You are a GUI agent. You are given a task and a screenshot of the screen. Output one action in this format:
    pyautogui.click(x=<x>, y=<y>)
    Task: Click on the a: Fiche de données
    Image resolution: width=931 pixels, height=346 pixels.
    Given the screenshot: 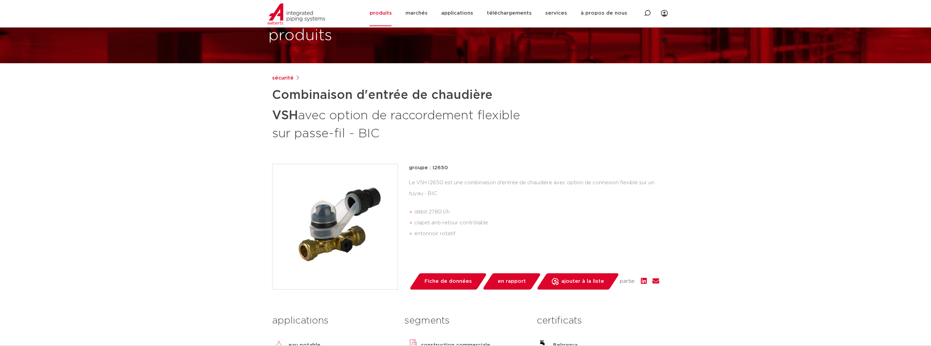 What is the action you would take?
    pyautogui.click(x=448, y=282)
    